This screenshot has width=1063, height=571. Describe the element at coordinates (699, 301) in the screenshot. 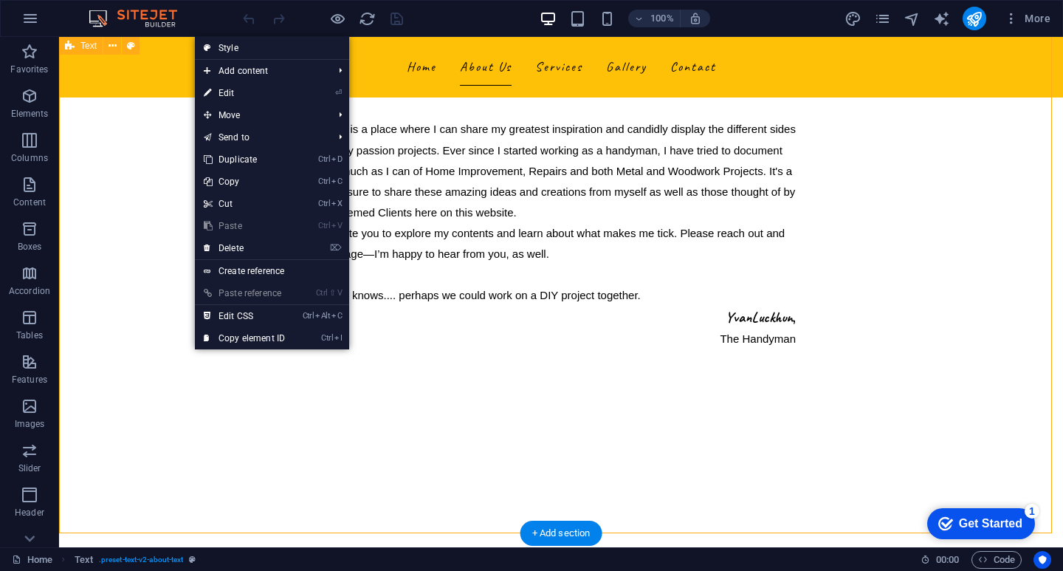

I see `span: The Handyman` at that location.